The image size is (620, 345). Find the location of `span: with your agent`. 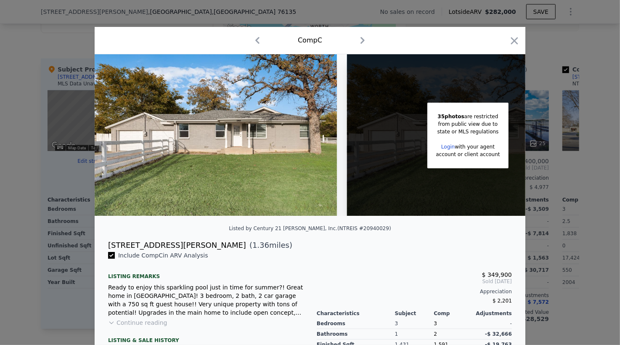

span: with your agent is located at coordinates (475, 147).